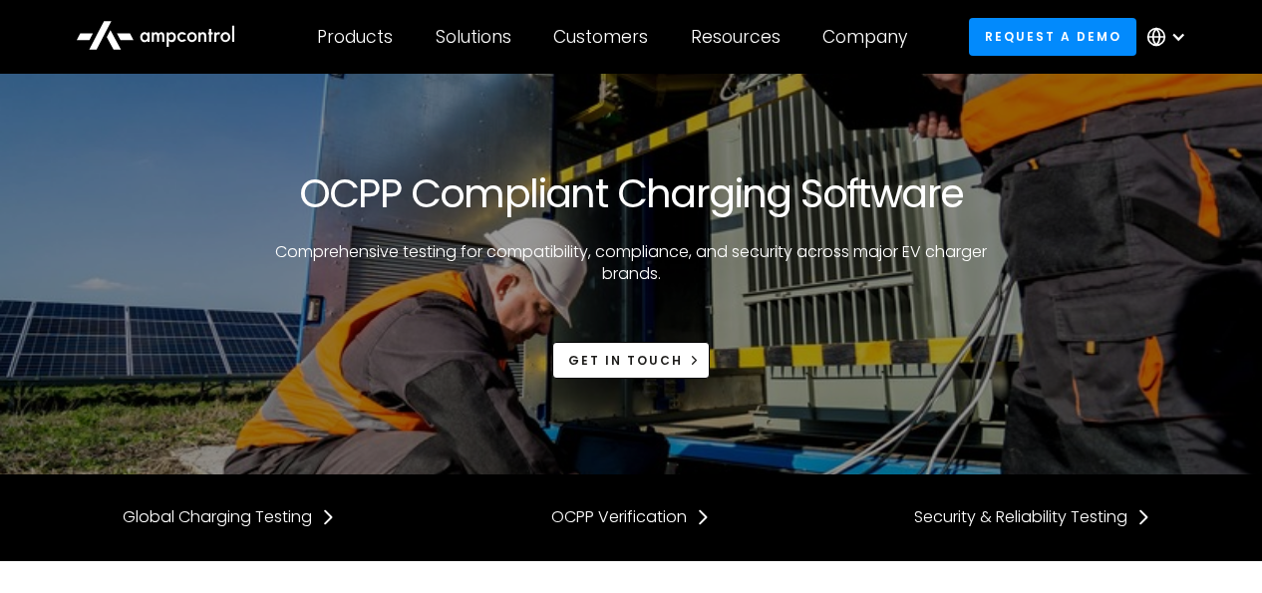 The width and height of the screenshot is (1262, 593). What do you see at coordinates (736, 37) in the screenshot?
I see `div: Resources` at bounding box center [736, 37].